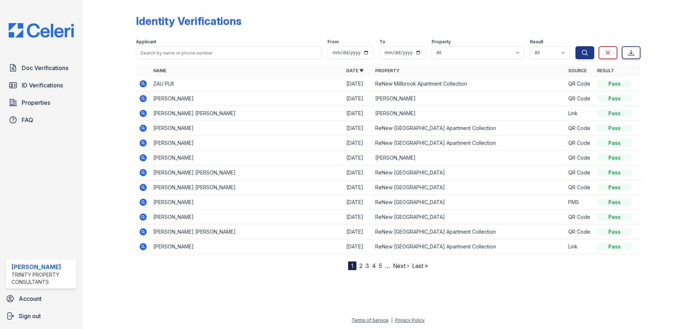  I want to click on button: Sign out, so click(41, 316).